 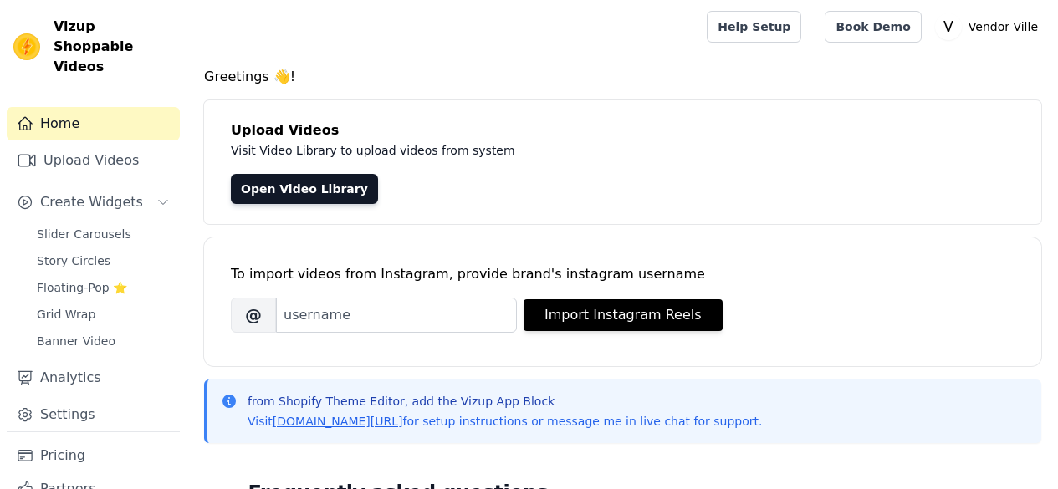 I want to click on a: Analytics, so click(x=93, y=378).